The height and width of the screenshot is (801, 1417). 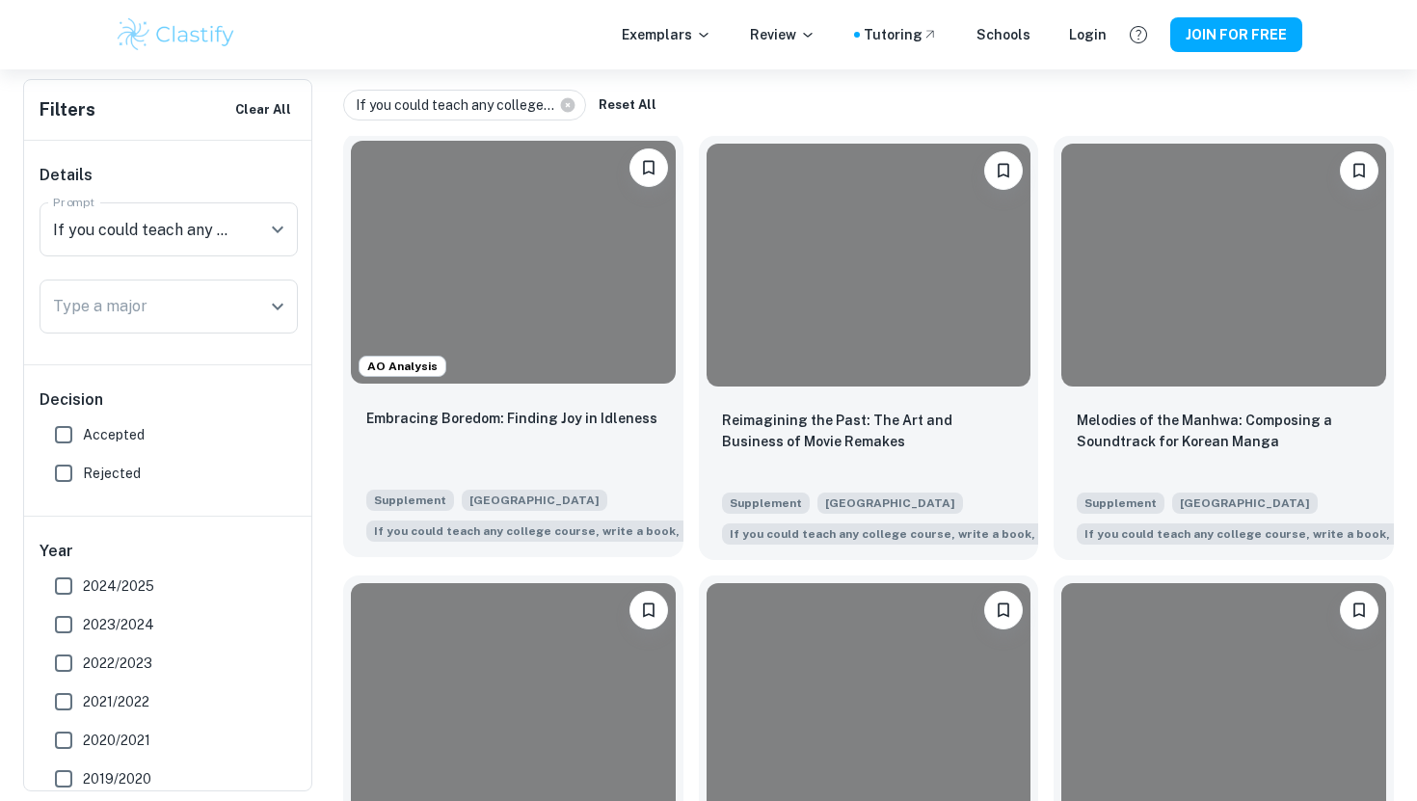 What do you see at coordinates (627, 105) in the screenshot?
I see `button: Reset All` at bounding box center [627, 105].